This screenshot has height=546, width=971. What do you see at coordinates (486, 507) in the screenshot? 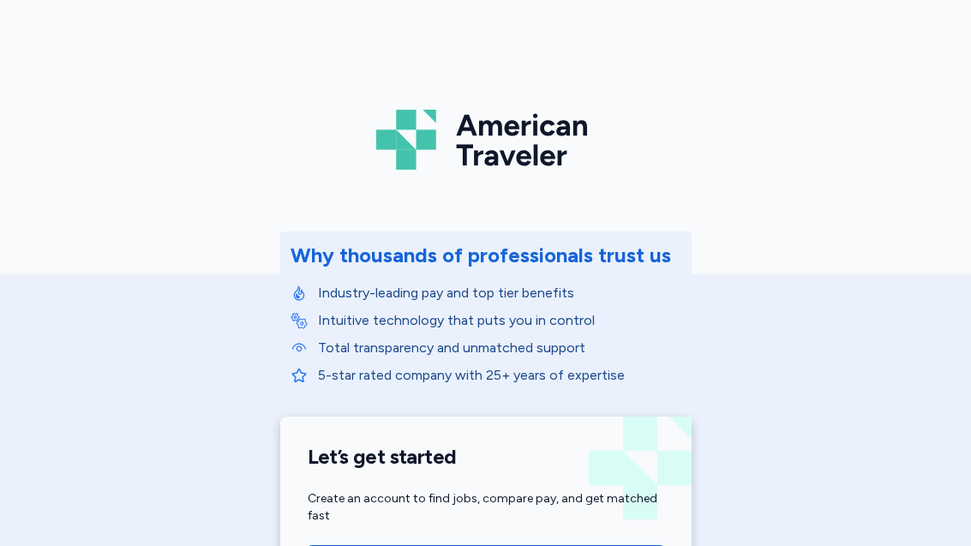
I see `div: Create an account to find jobs, compare pay, and get matched fast` at bounding box center [486, 507].